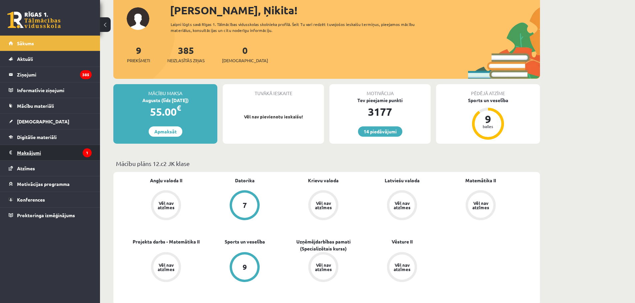  I want to click on i: 385, so click(86, 75).